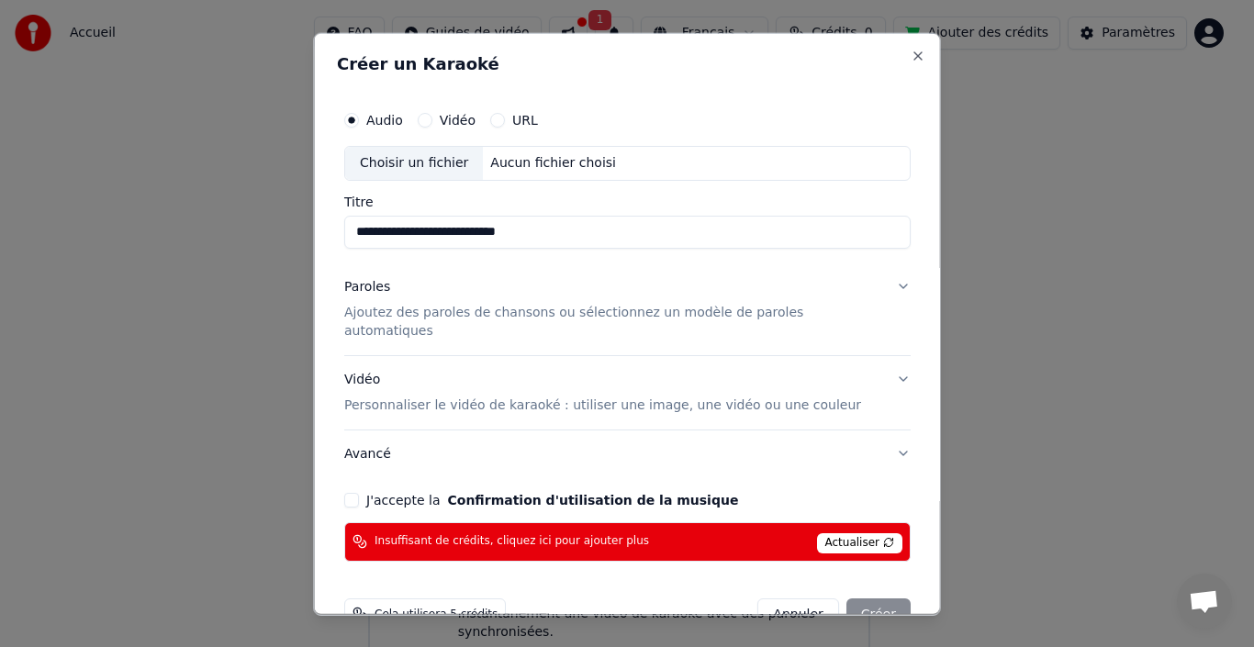 This screenshot has height=647, width=1254. I want to click on button: Annuler, so click(798, 614).